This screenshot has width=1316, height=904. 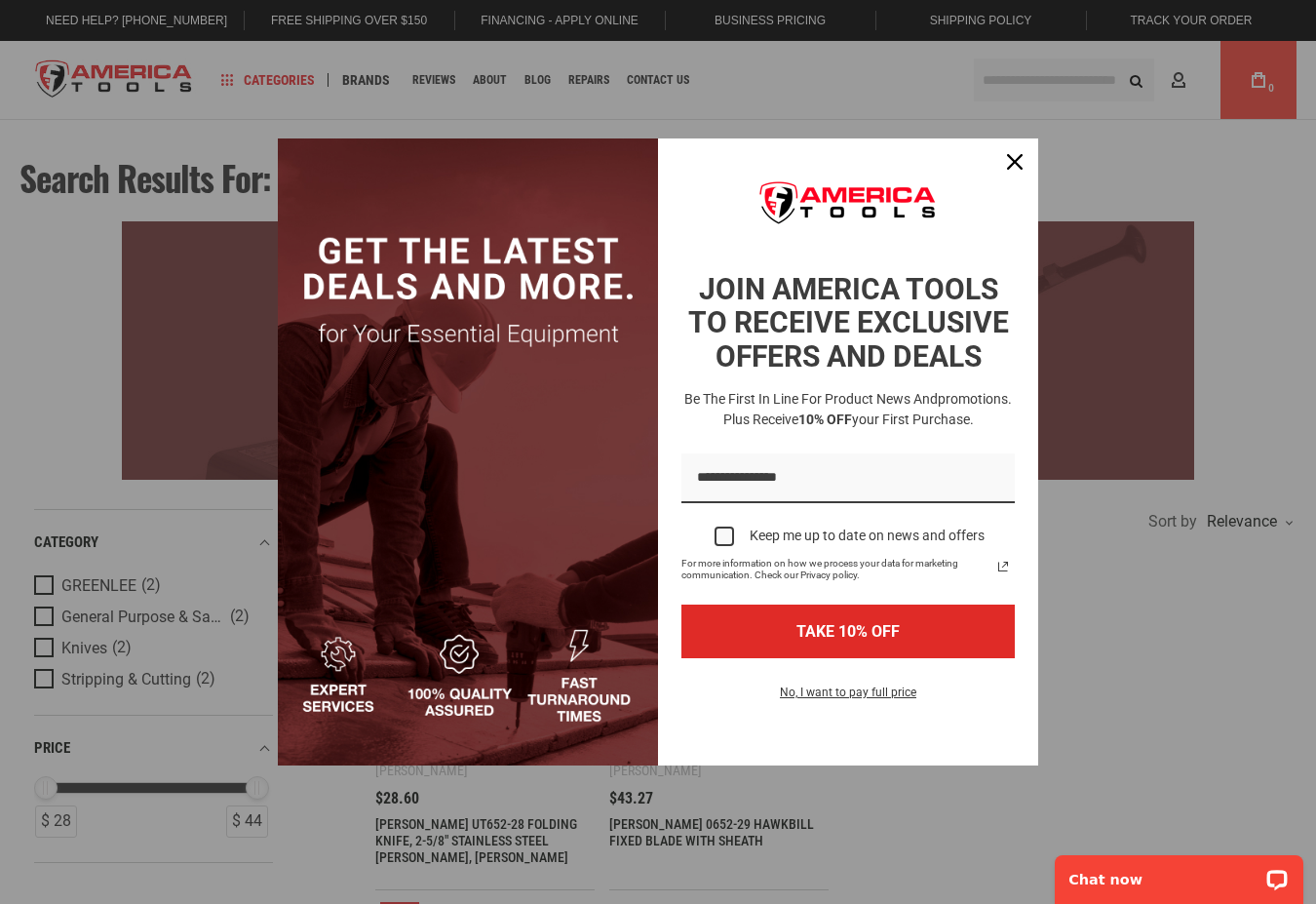 I want to click on button: Close, so click(x=1014, y=162).